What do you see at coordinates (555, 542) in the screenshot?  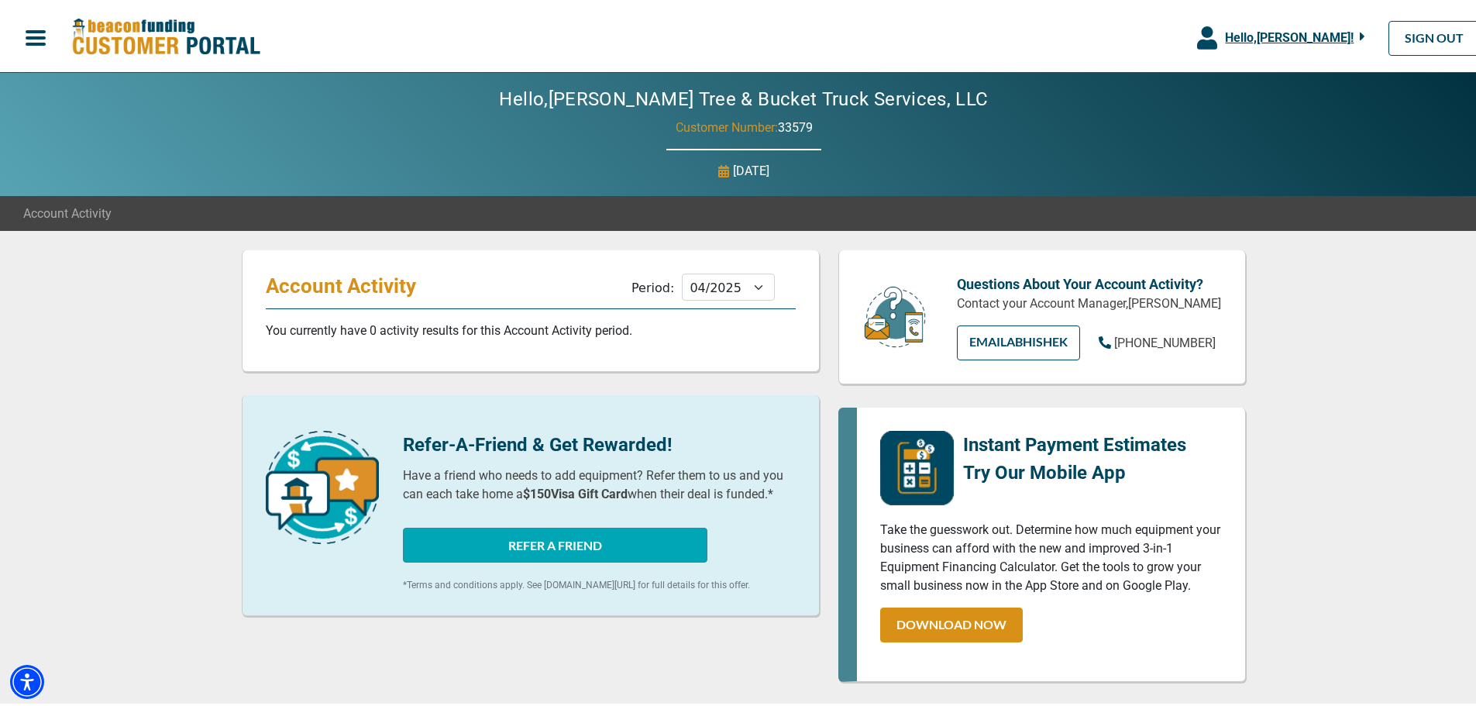 I see `button: REFER A FRIEND` at bounding box center [555, 542].